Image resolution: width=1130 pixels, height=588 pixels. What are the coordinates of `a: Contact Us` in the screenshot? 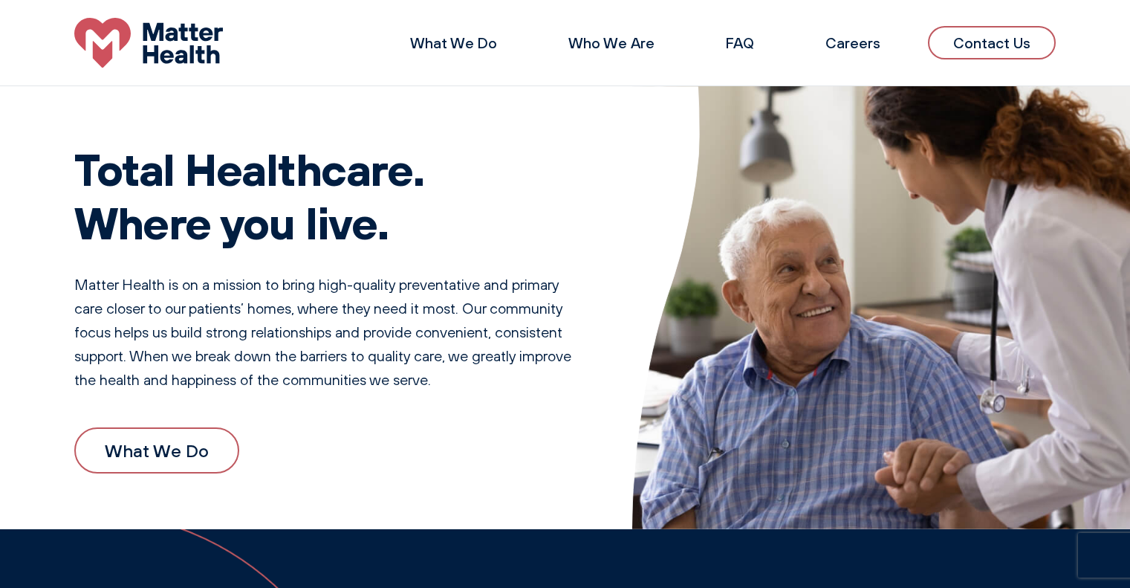 It's located at (992, 42).